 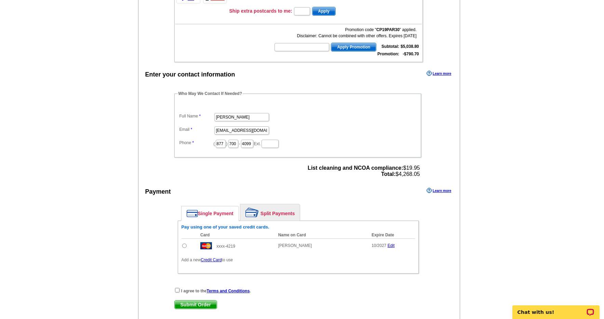 I want to click on label: Phone, so click(x=197, y=143).